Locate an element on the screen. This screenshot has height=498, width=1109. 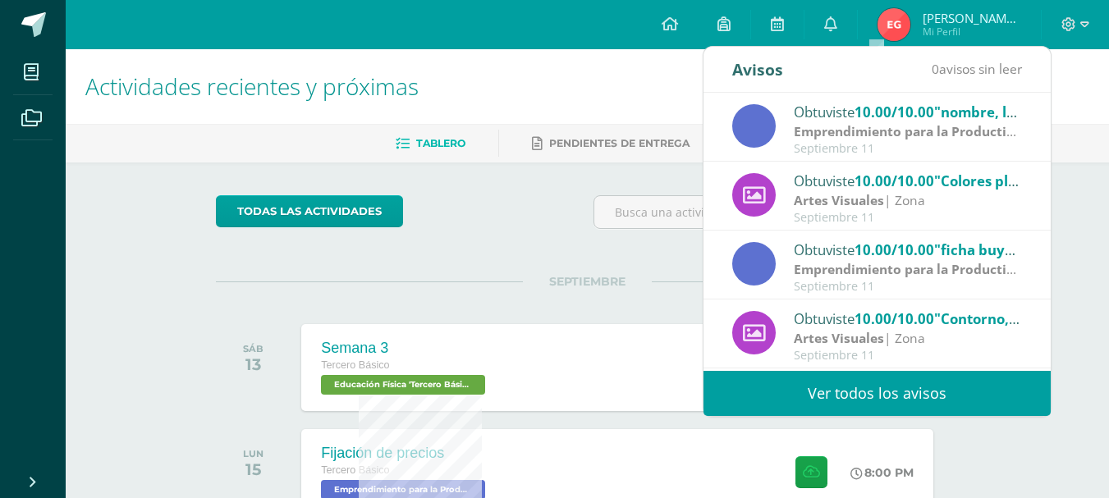
span: "ficha buyer" is located at coordinates (980, 249).